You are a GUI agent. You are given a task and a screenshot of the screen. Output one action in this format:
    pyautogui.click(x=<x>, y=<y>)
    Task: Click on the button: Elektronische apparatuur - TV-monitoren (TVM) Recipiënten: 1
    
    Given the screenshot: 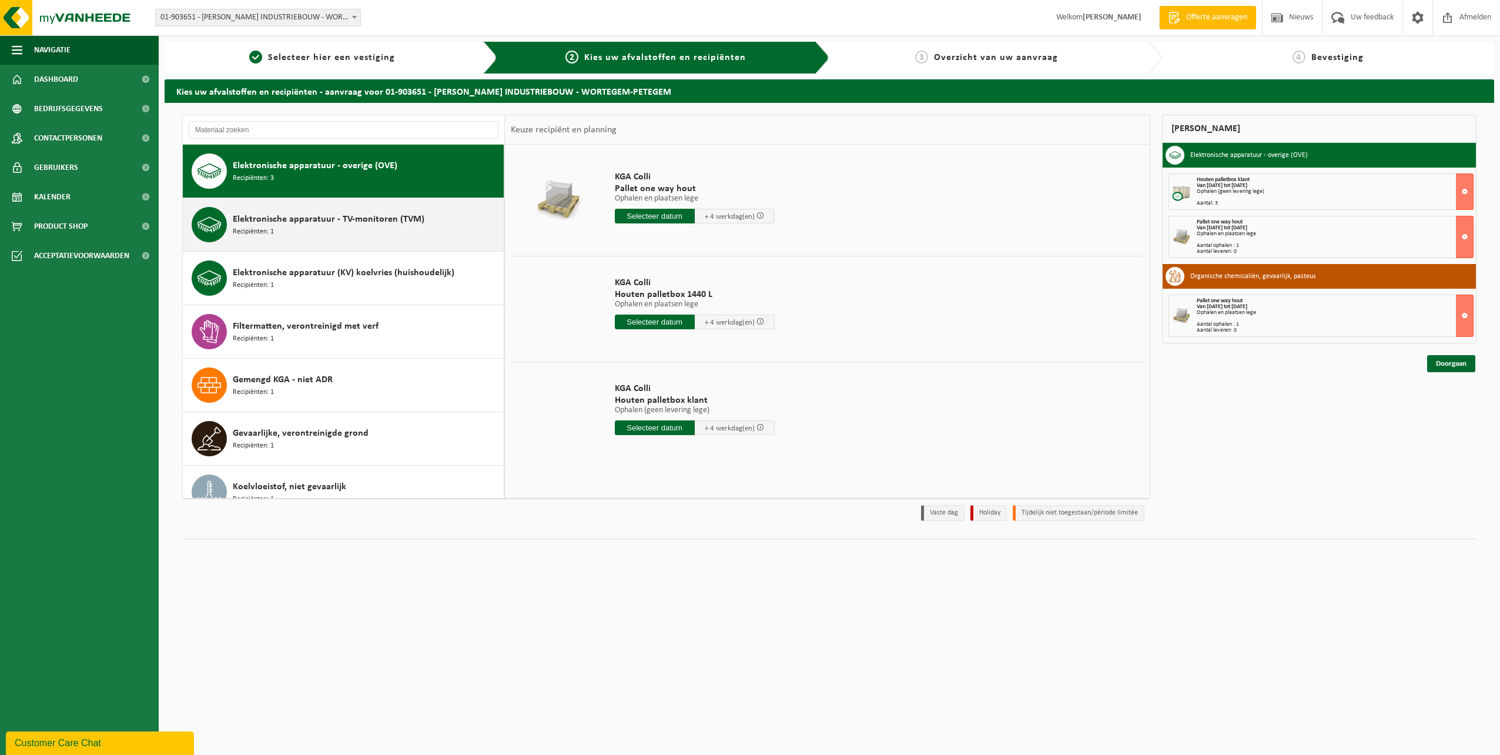 What is the action you would take?
    pyautogui.click(x=343, y=225)
    